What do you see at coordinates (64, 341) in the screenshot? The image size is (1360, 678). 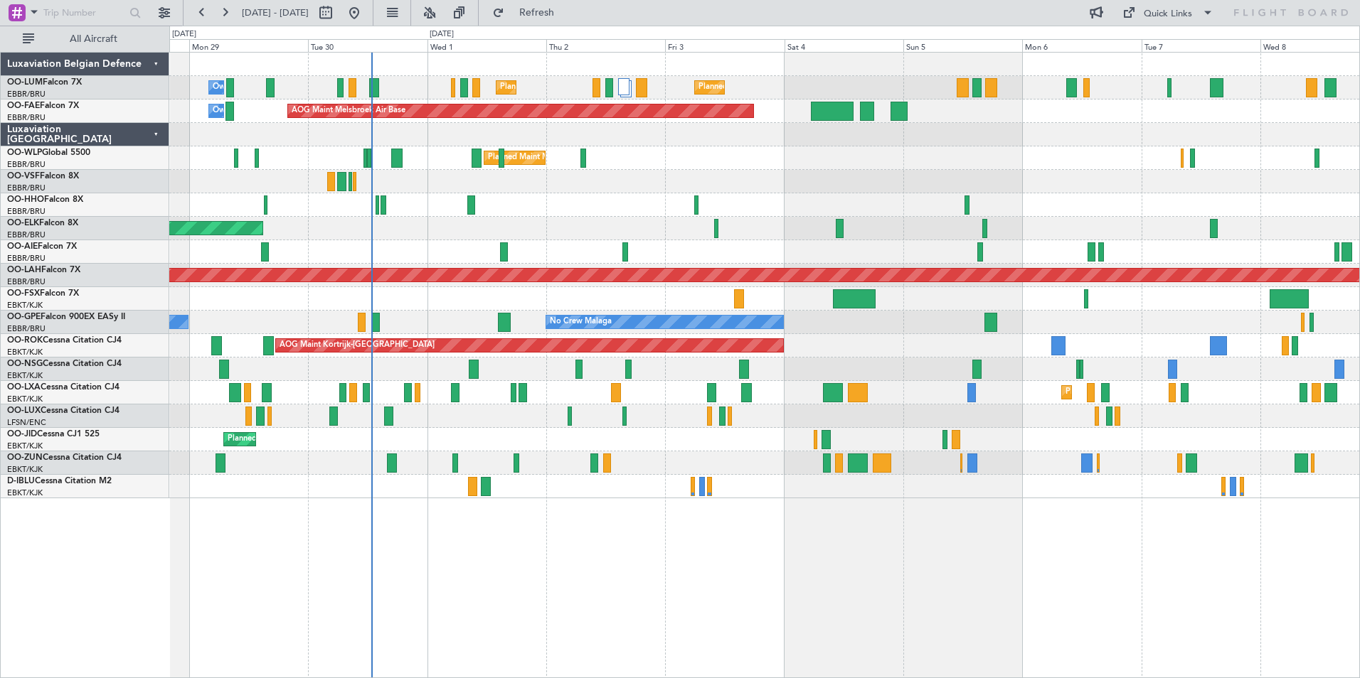 I see `a: OO-ROKCessna Citation CJ4` at bounding box center [64, 341].